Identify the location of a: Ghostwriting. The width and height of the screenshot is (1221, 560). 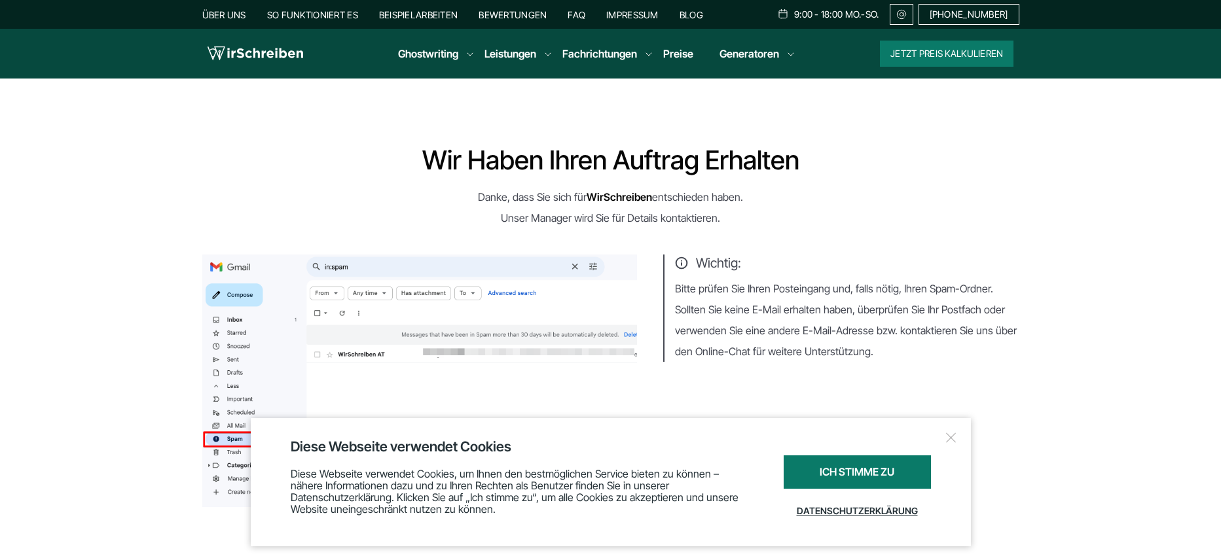
(428, 54).